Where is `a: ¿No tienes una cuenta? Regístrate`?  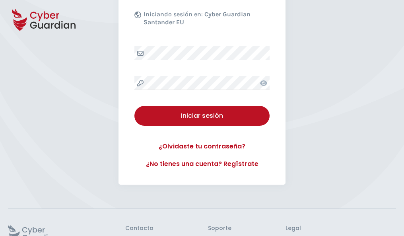
a: ¿No tienes una cuenta? Regístrate is located at coordinates (202, 164).